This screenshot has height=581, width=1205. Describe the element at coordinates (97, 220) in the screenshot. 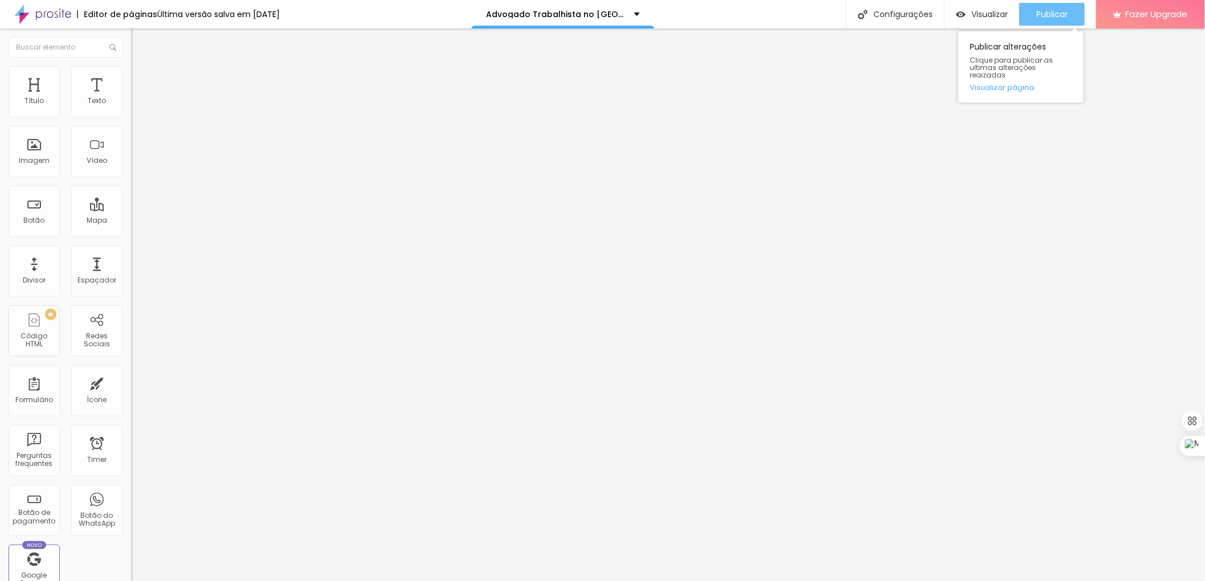

I see `div: Mapa` at that location.